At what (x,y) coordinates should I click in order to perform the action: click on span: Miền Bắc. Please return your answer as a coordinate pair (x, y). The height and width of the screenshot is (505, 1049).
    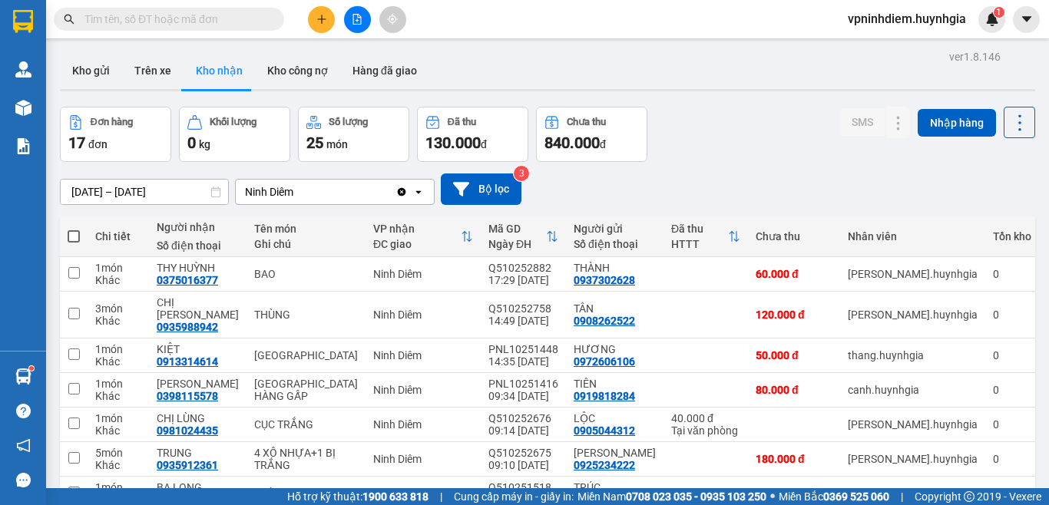
    Looking at the image, I should click on (834, 497).